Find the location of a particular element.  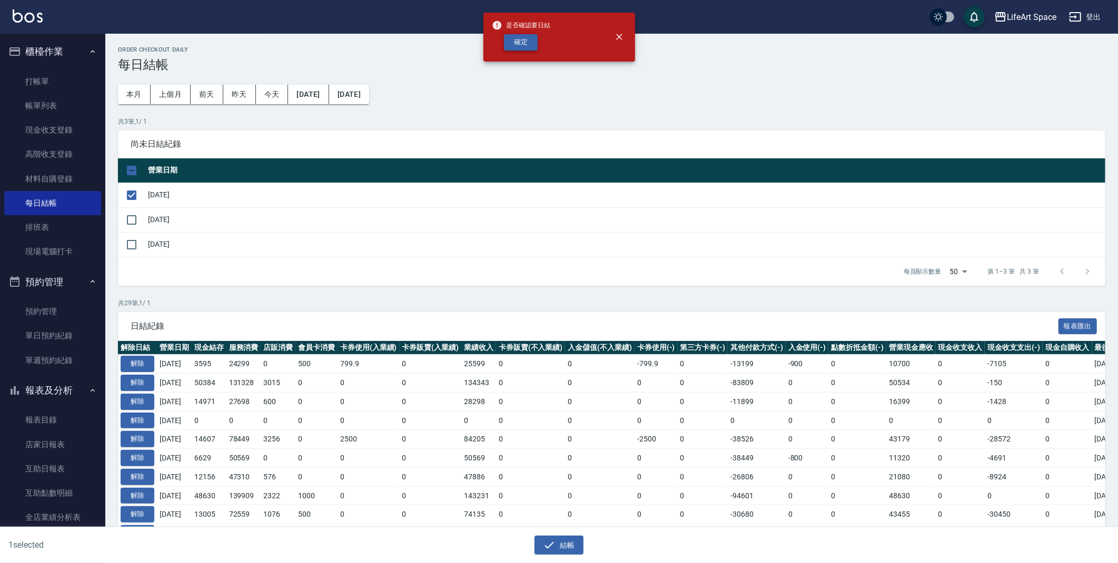

th: 卡券使用(入業績) is located at coordinates (369, 348).